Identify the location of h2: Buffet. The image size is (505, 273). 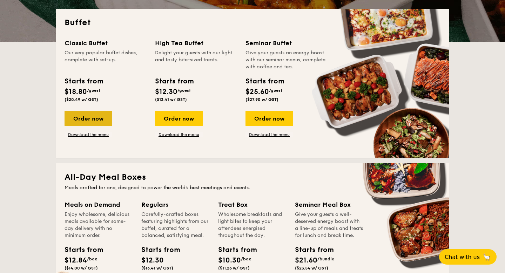
(252, 23).